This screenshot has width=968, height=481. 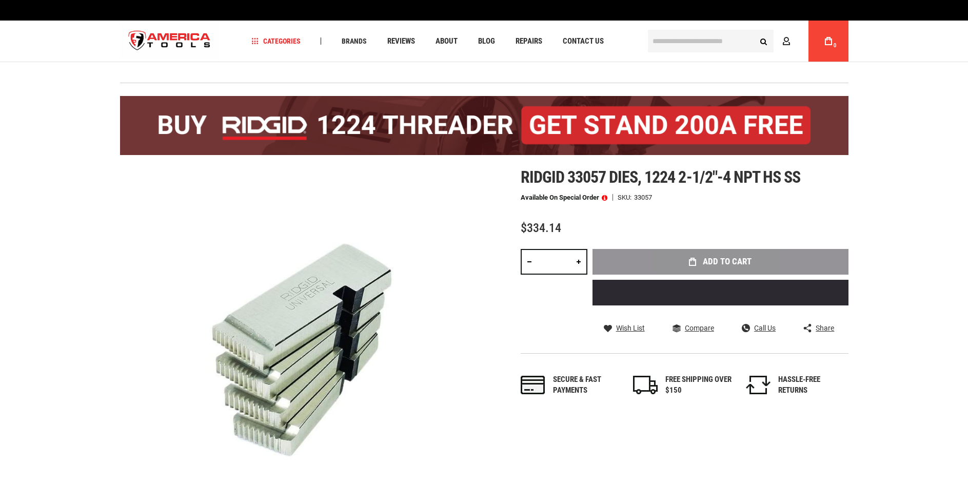 What do you see at coordinates (584, 41) in the screenshot?
I see `a: Contact Us` at bounding box center [584, 41].